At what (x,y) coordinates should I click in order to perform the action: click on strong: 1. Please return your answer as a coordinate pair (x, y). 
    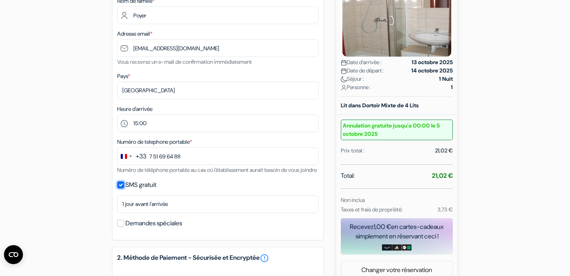
    Looking at the image, I should click on (451, 87).